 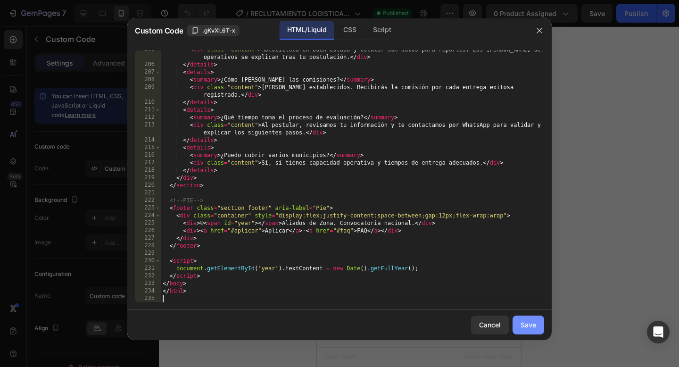 I want to click on div: 233, so click(x=148, y=283).